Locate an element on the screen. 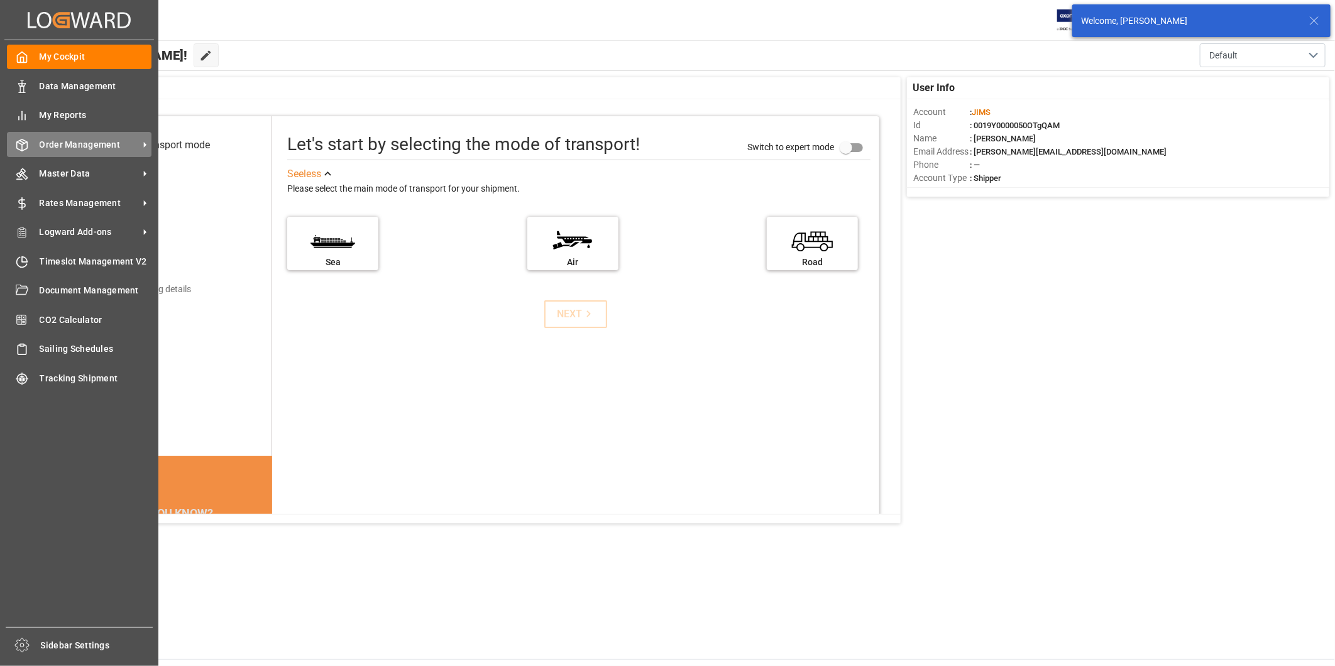  span: : Shipper is located at coordinates (986, 178).